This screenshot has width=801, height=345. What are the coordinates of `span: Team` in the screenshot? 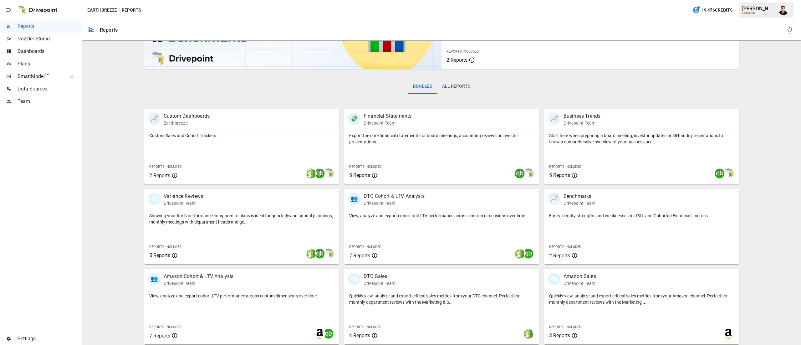 It's located at (49, 101).